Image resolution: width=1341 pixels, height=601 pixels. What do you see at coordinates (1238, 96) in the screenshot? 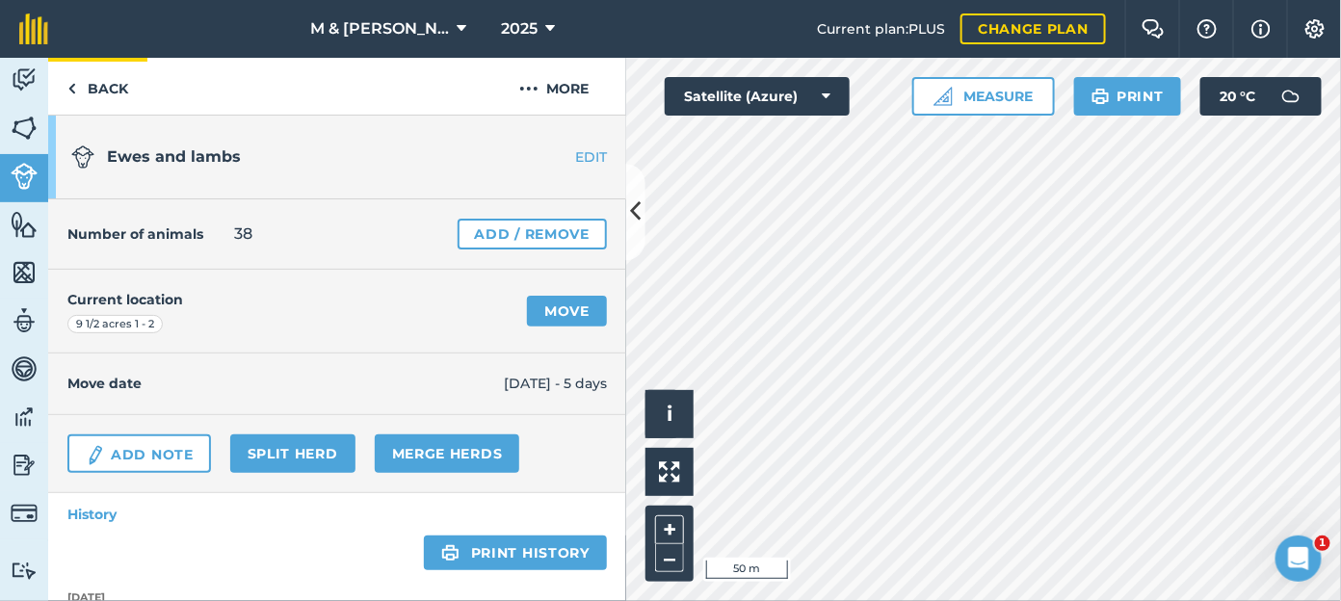
I see `span: 20 ° C` at bounding box center [1238, 96].